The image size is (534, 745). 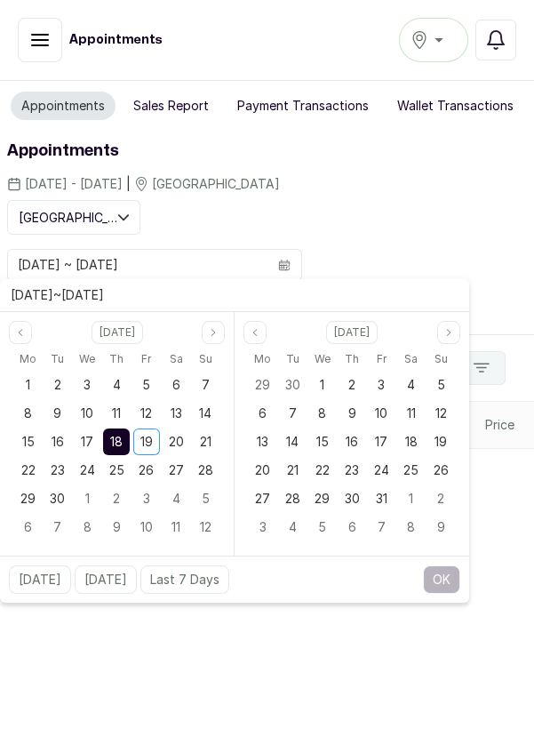 What do you see at coordinates (262, 498) in the screenshot?
I see `span: 27` at bounding box center [262, 498].